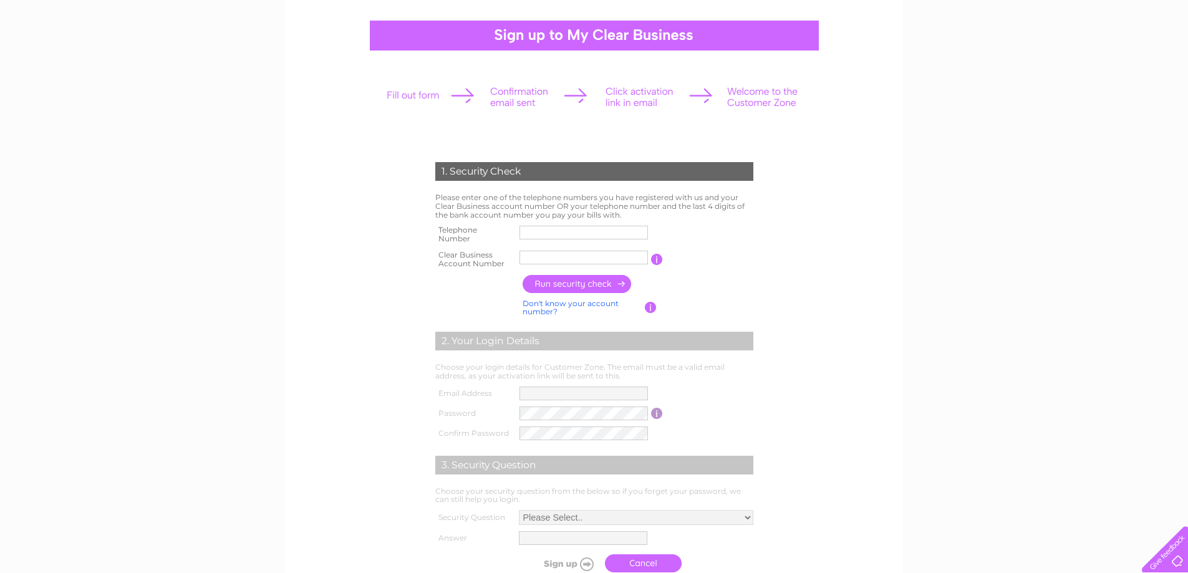 This screenshot has height=573, width=1188. What do you see at coordinates (594, 372) in the screenshot?
I see `td: Choose your login details for Customer Zone. The email must be a valid email address, as your act...` at bounding box center [594, 372].